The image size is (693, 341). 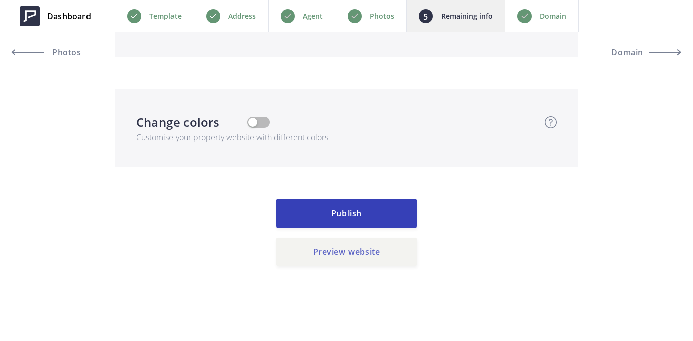 I want to click on button: Publish, so click(x=346, y=214).